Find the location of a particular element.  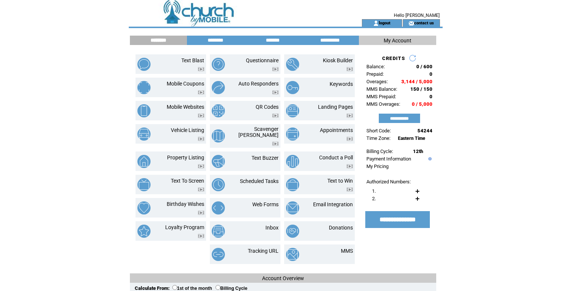

img: questionnaire.png is located at coordinates (218, 64).